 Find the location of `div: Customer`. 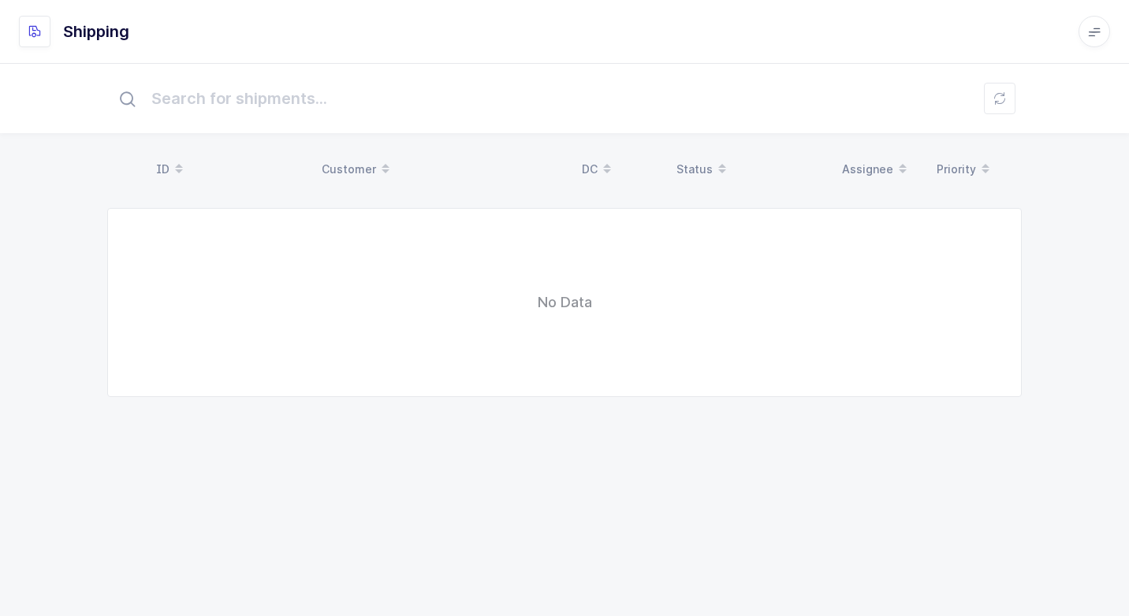

div: Customer is located at coordinates (442, 169).